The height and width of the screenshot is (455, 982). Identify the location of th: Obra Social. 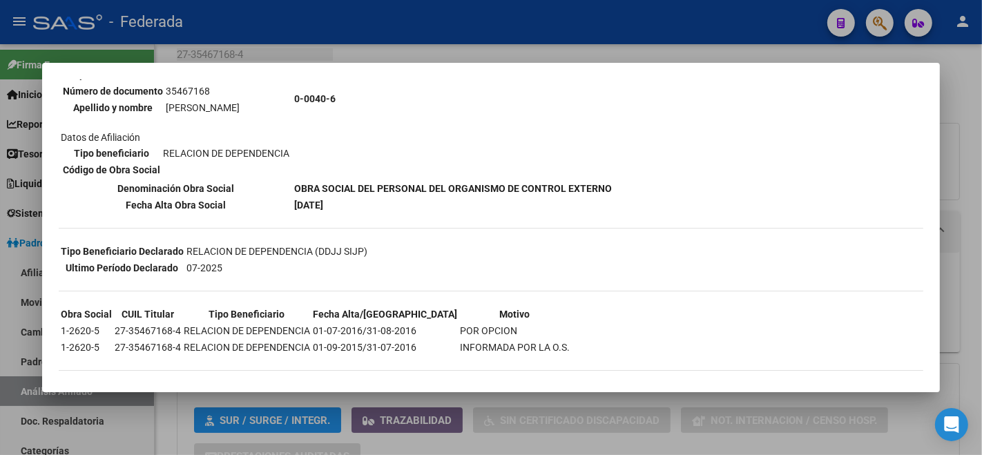
(86, 314).